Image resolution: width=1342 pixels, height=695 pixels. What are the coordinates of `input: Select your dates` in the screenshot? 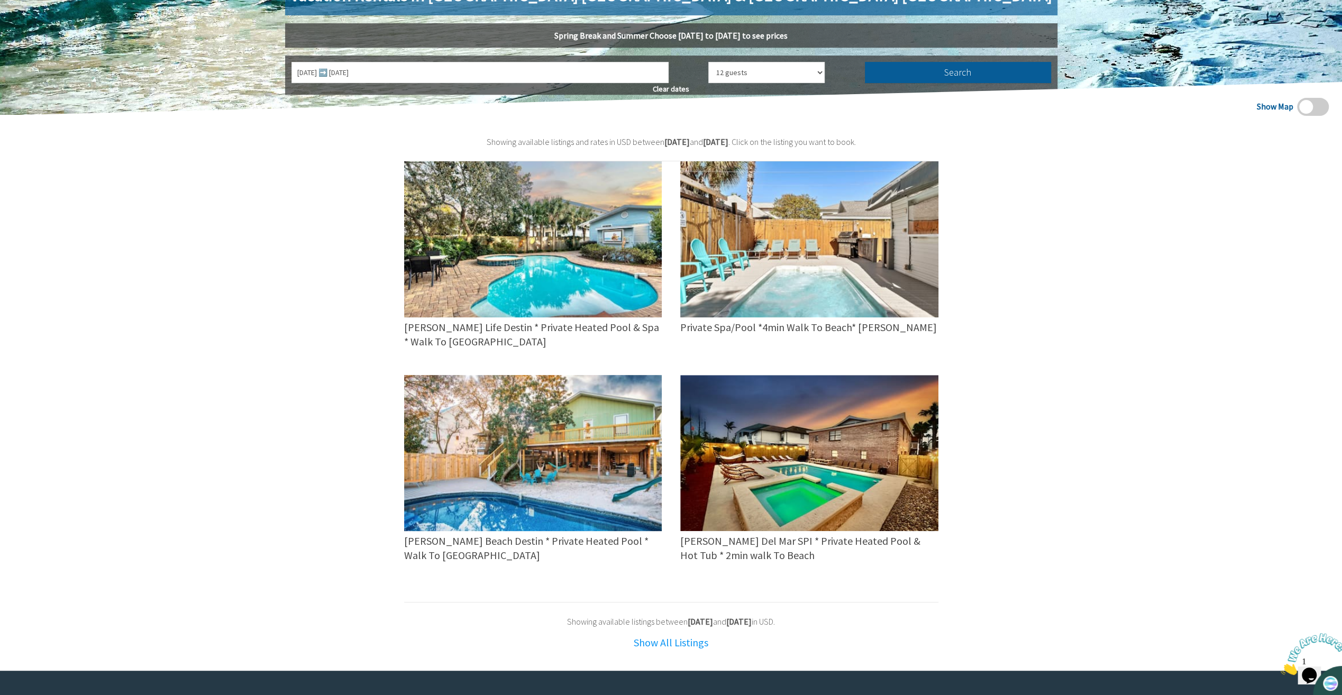 It's located at (480, 72).